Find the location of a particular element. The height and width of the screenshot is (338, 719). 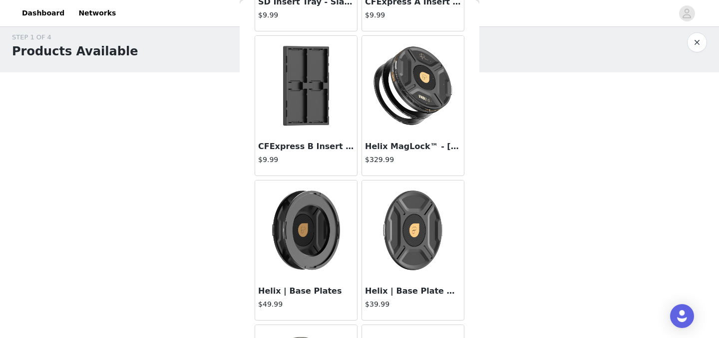

a: Dashboard is located at coordinates (43, 13).